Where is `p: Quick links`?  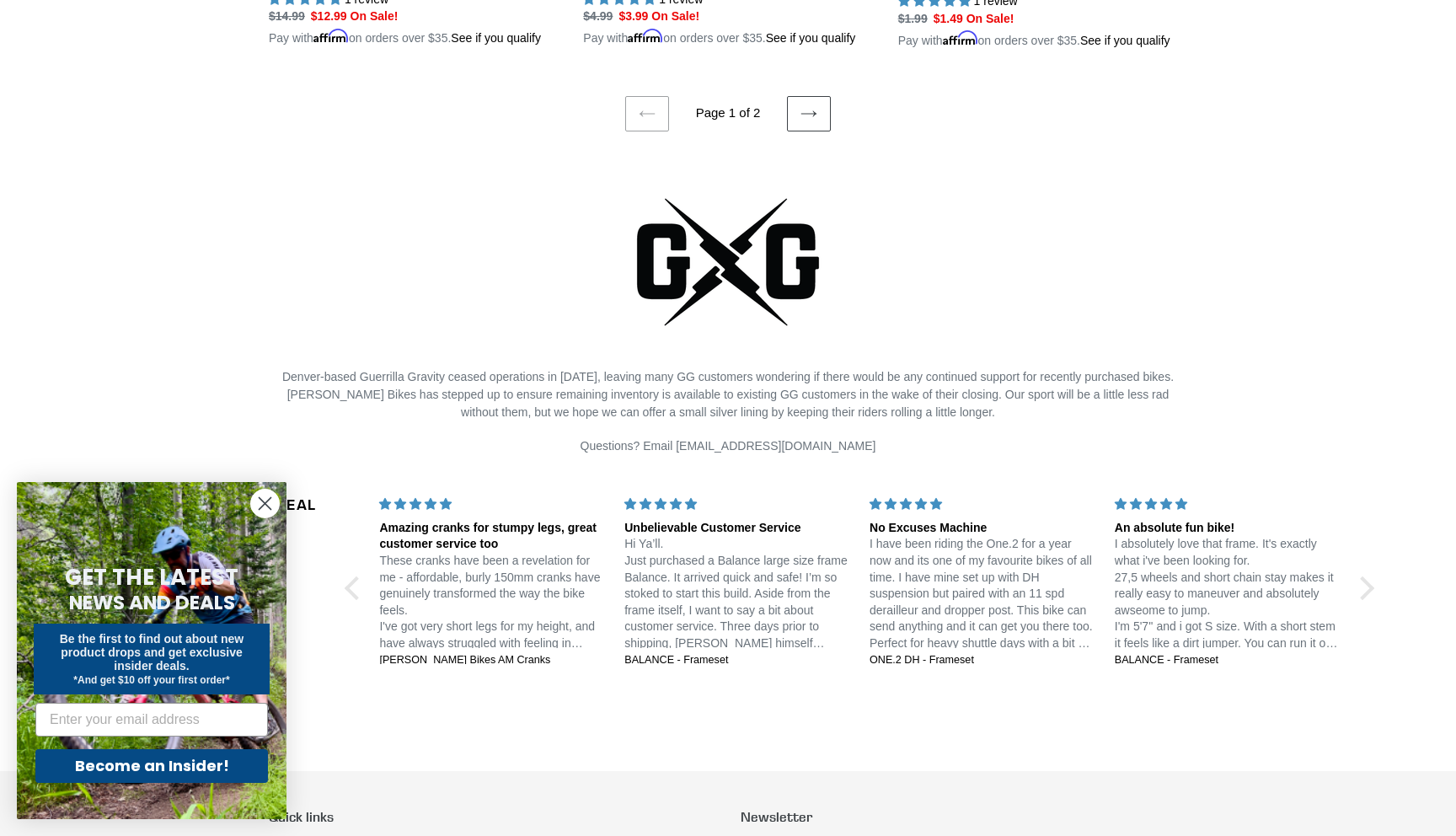 p: Quick links is located at coordinates (492, 816).